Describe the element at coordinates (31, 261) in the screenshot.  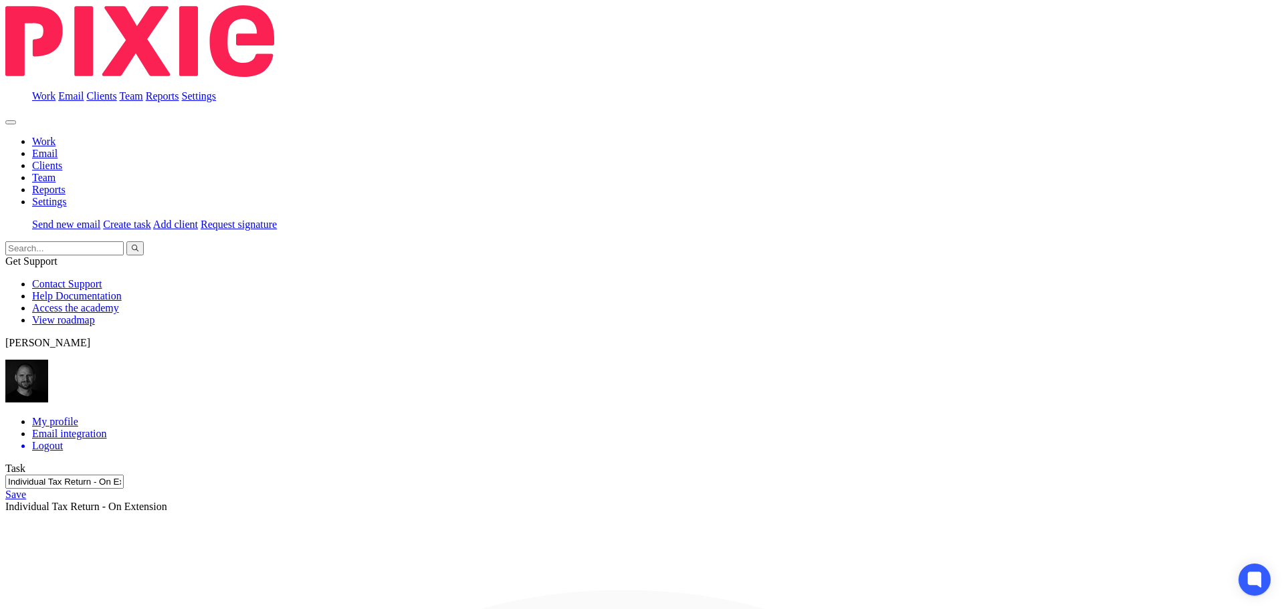
I see `span: Get Support` at that location.